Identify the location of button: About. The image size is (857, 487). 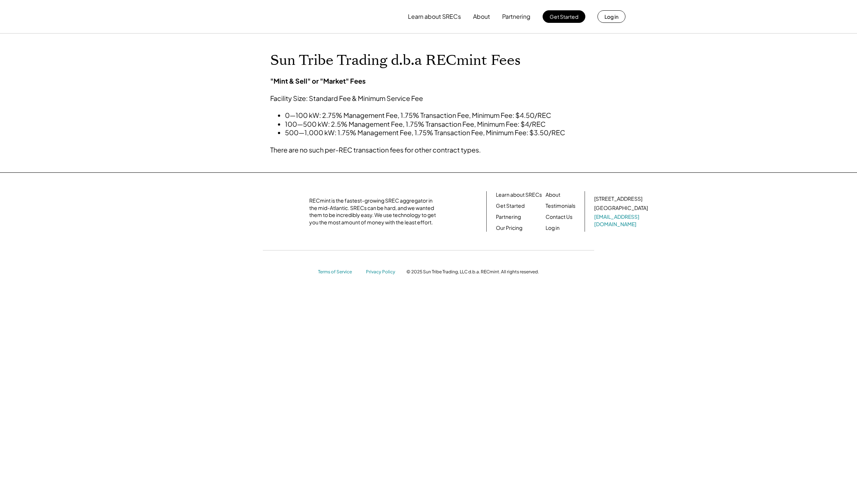
(482, 17).